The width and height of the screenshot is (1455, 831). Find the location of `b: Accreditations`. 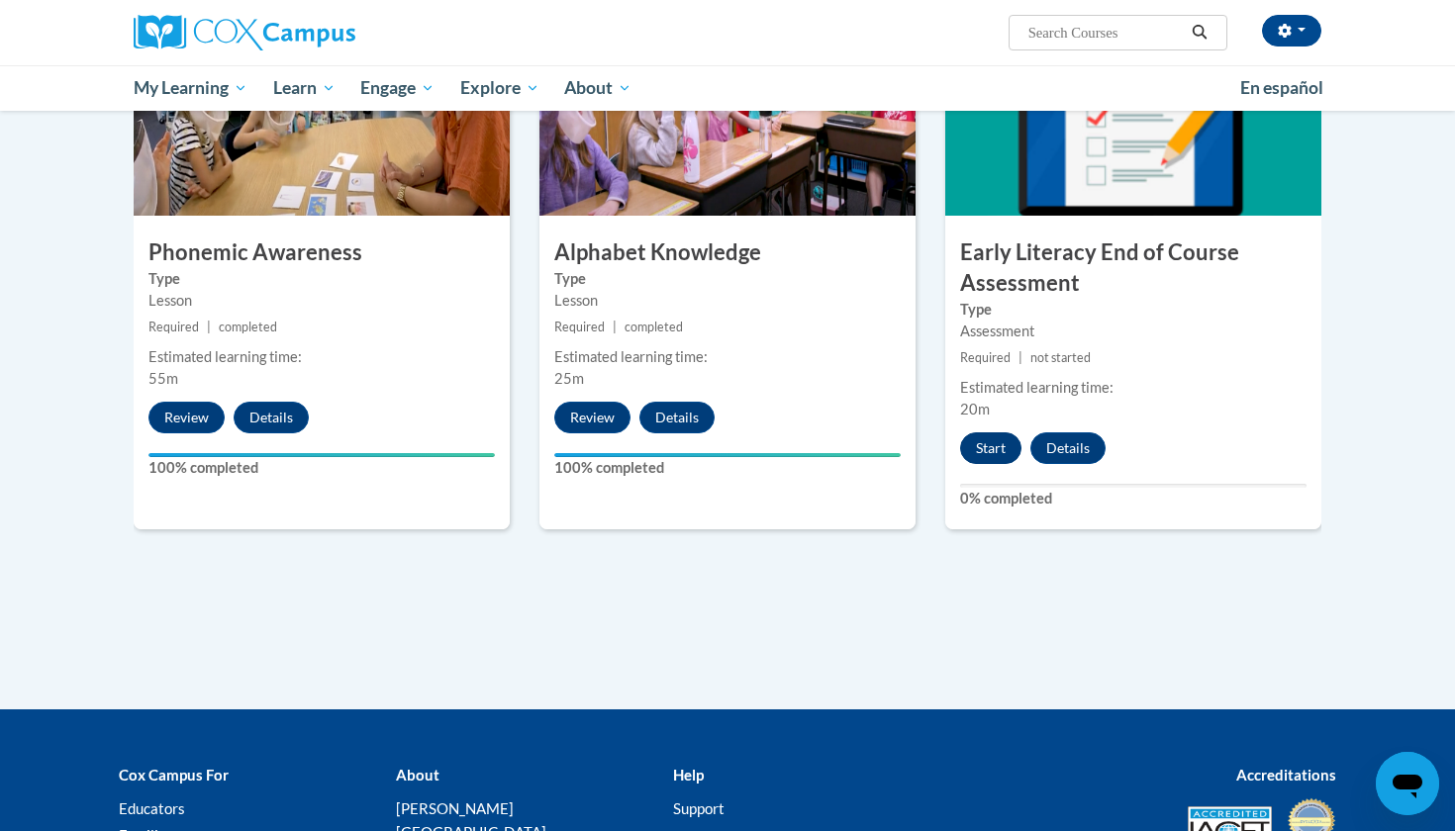

b: Accreditations is located at coordinates (1286, 775).